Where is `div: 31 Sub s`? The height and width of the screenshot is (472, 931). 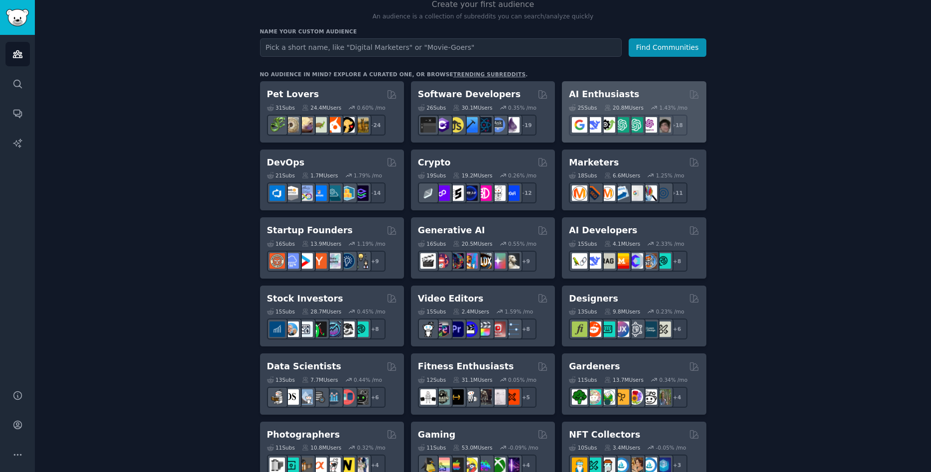 div: 31 Sub s is located at coordinates (281, 108).